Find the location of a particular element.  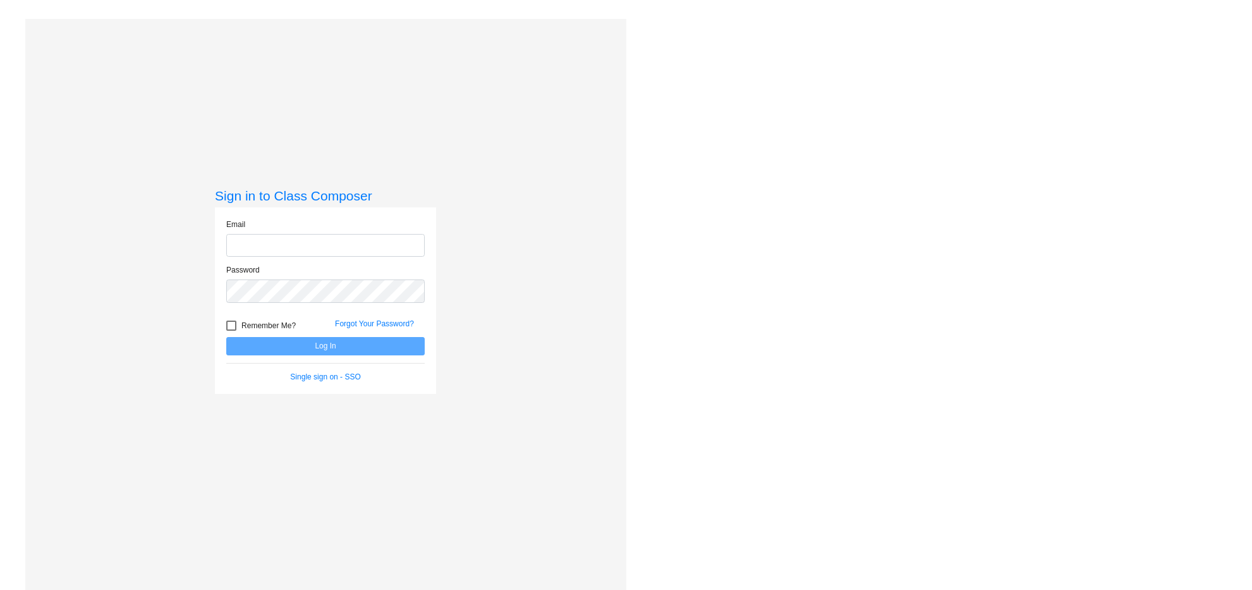

h3: Sign in to Class Composer is located at coordinates (326, 195).